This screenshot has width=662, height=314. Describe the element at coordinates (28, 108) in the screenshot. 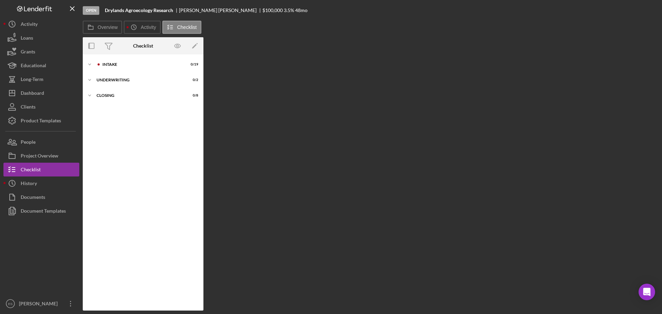

I see `div: Clients` at that location.